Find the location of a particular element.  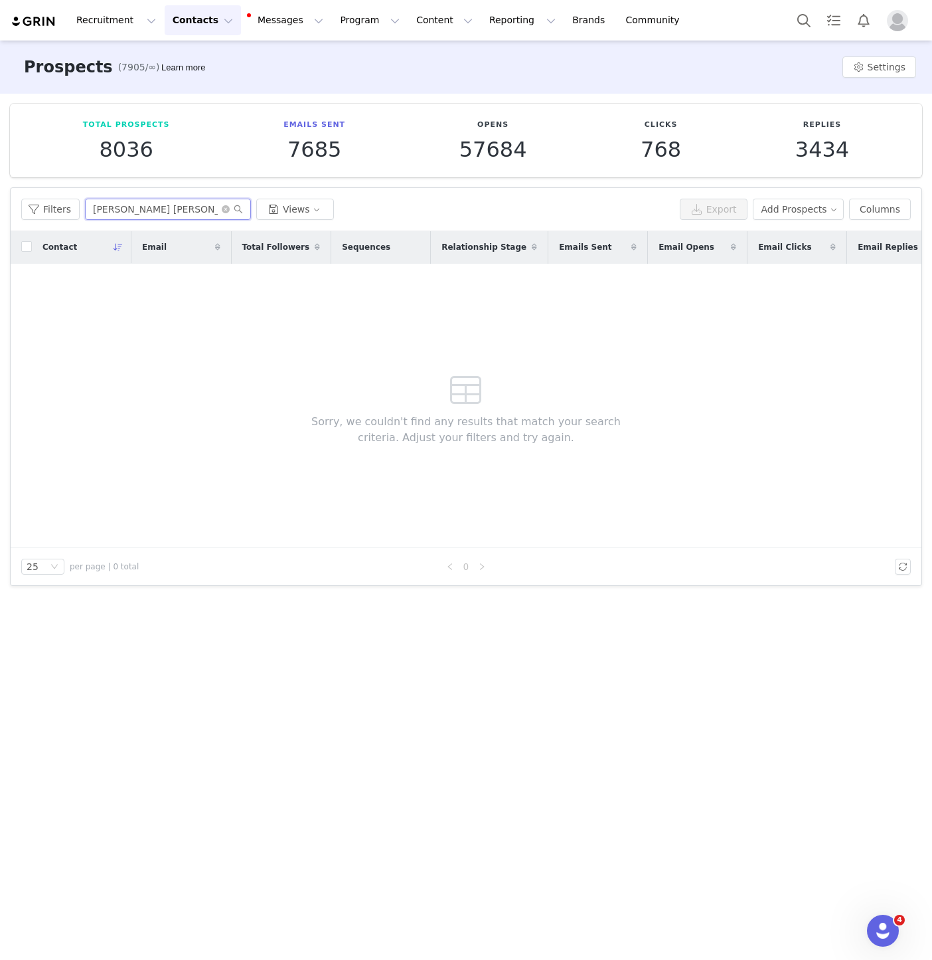

i: icon: right is located at coordinates (482, 566).